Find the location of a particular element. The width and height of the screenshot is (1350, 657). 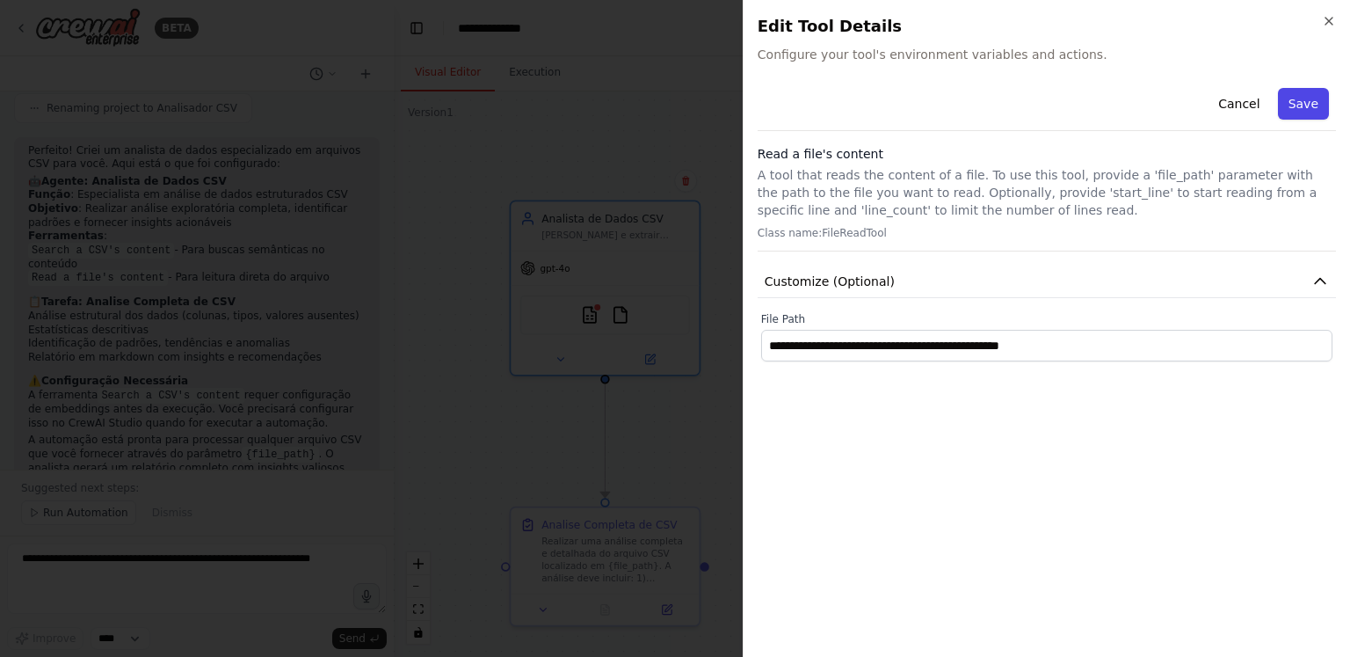

p: A tool that reads the content of a file. To use this tool, provide a 'file_path' parameter with t... is located at coordinates (1047, 193).